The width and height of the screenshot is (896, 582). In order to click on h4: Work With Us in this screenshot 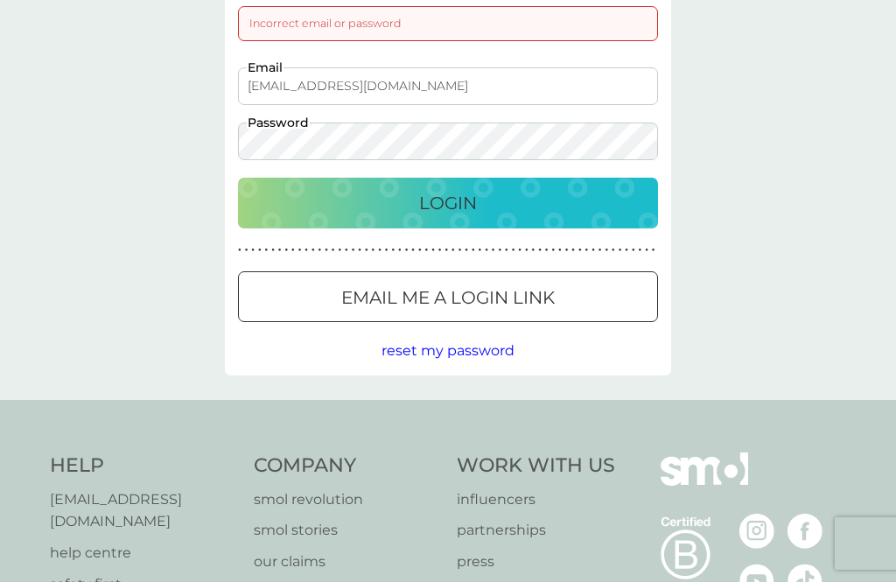, I will do `click(536, 466)`.